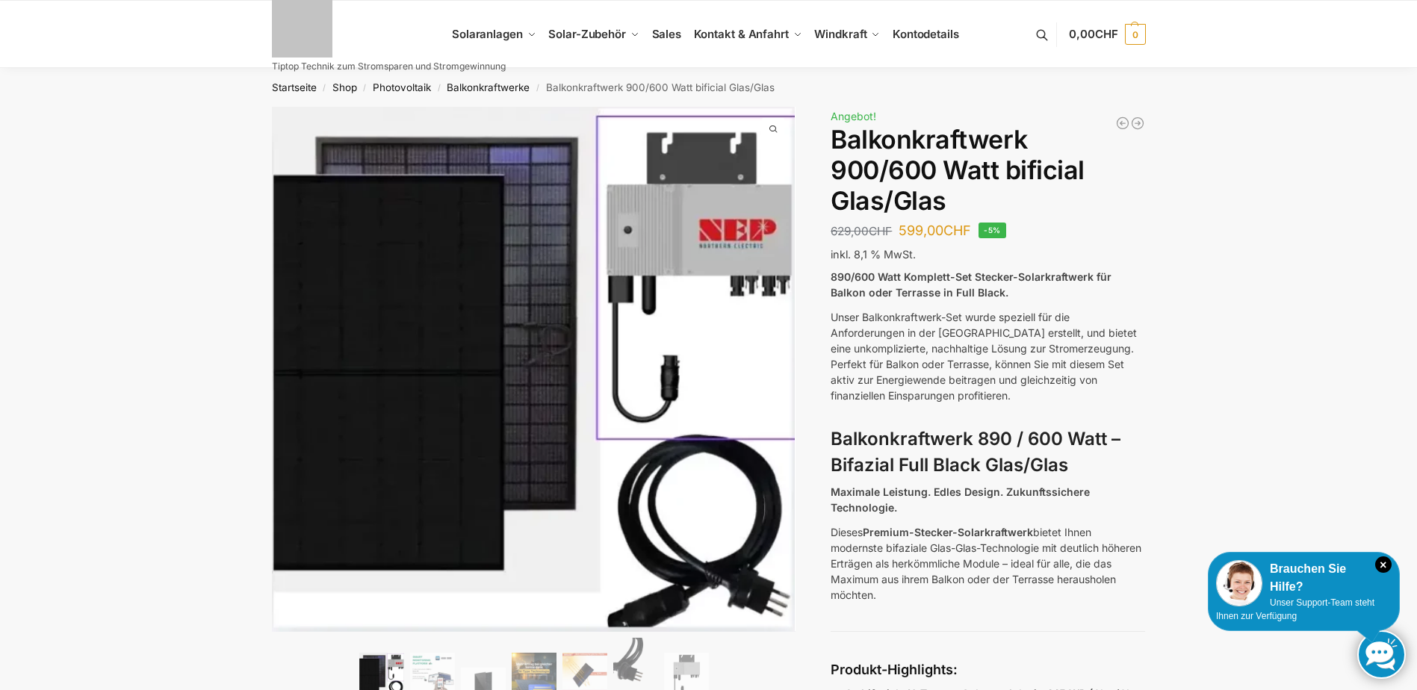  What do you see at coordinates (1384, 565) in the screenshot?
I see `i: Schließen` at bounding box center [1384, 565].